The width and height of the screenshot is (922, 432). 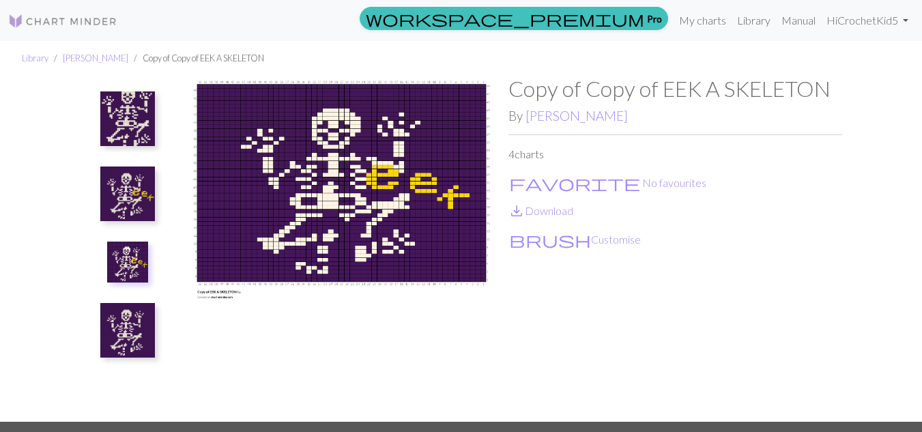 I want to click on a: My charts, so click(x=702, y=20).